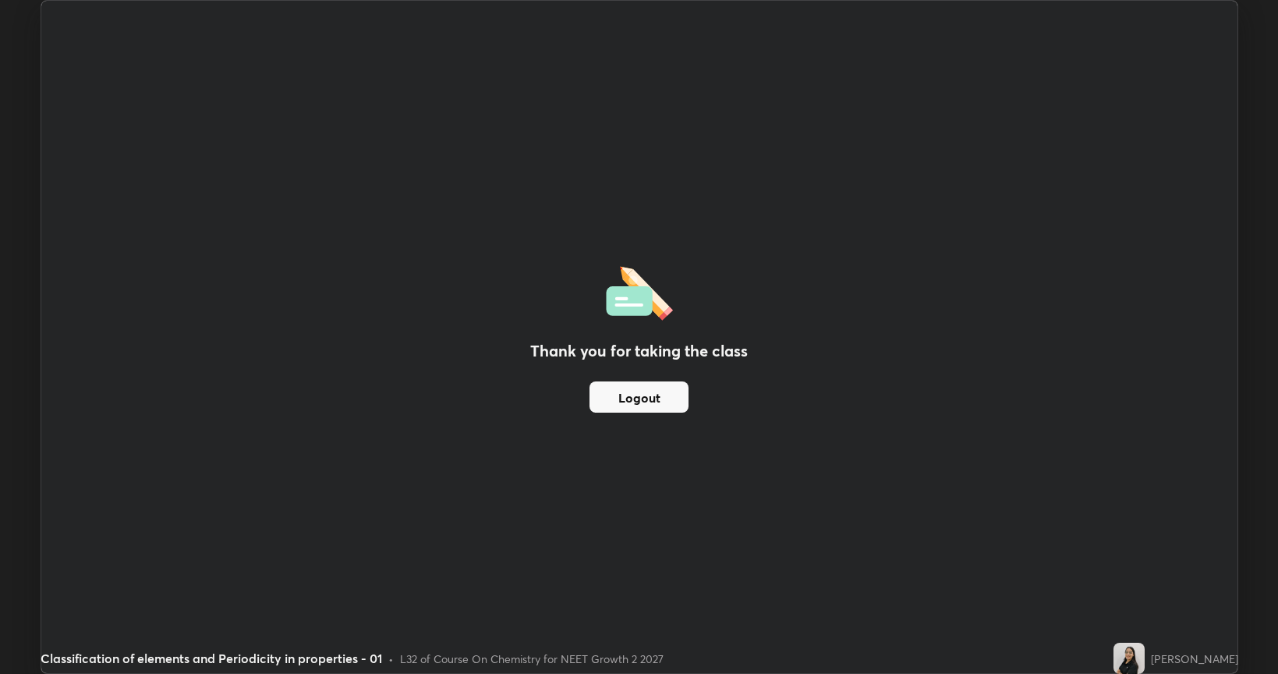 Image resolution: width=1278 pixels, height=674 pixels. Describe the element at coordinates (1129, 658) in the screenshot. I see `img: ecece39d808d43ba862a92e68c384f5b.jpg` at that location.